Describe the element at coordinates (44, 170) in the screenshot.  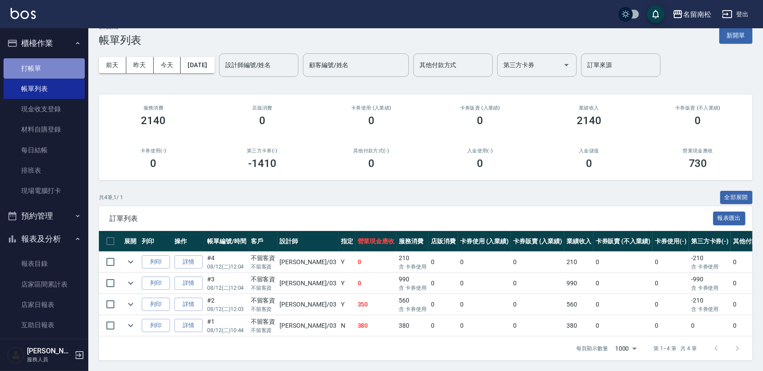
I see `a: 排班表` at that location.